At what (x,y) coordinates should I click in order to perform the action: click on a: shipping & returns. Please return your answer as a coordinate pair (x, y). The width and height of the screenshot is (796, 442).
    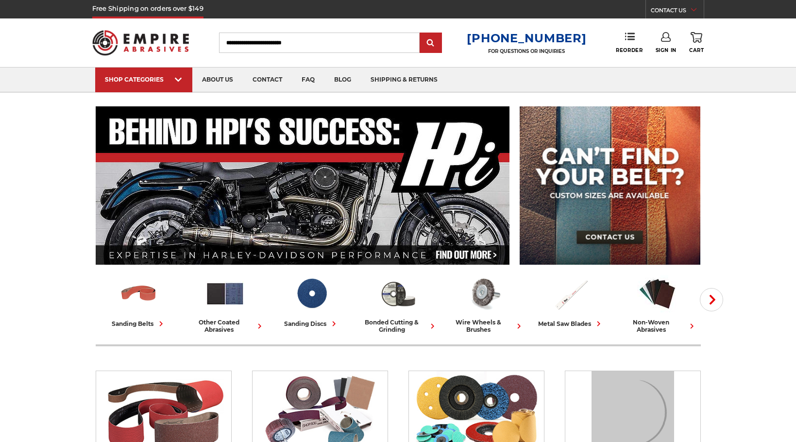
    Looking at the image, I should click on (404, 80).